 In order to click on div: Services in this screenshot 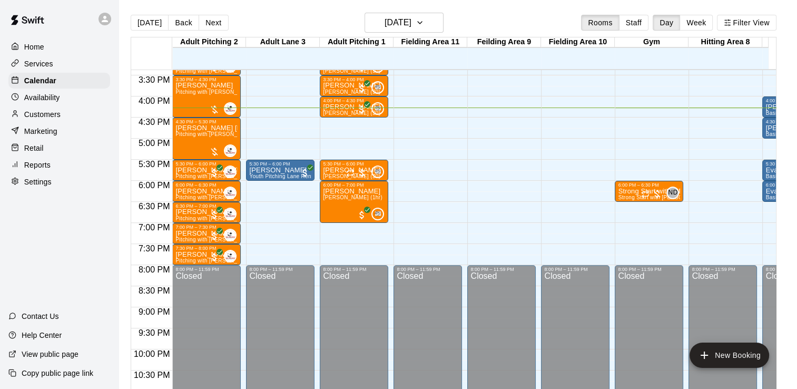, I will do `click(59, 64)`.